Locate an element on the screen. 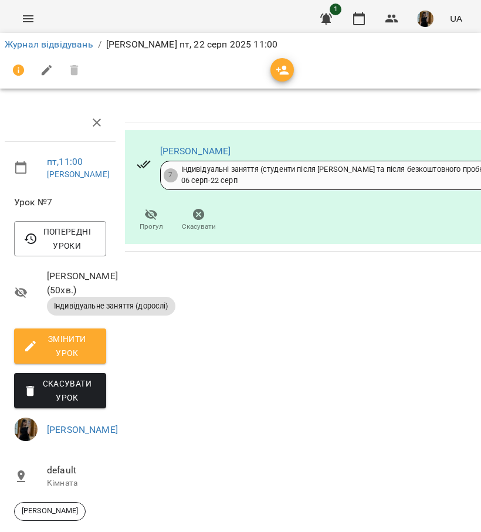 The height and width of the screenshot is (532, 481). button: Скасувати is located at coordinates (198, 221).